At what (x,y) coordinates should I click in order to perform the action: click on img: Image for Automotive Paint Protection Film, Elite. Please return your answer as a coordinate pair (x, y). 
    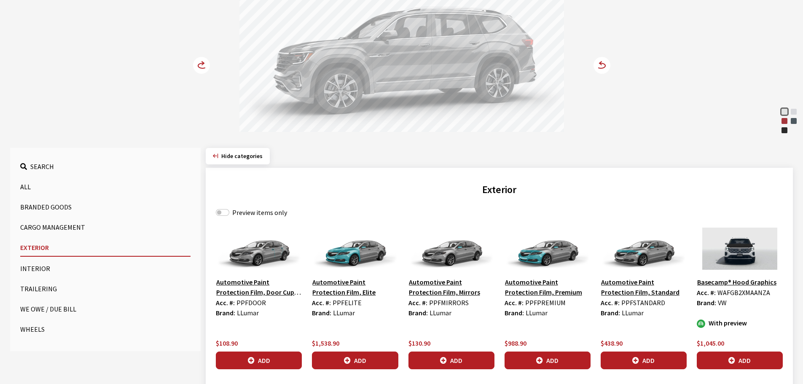
    Looking at the image, I should click on (355, 249).